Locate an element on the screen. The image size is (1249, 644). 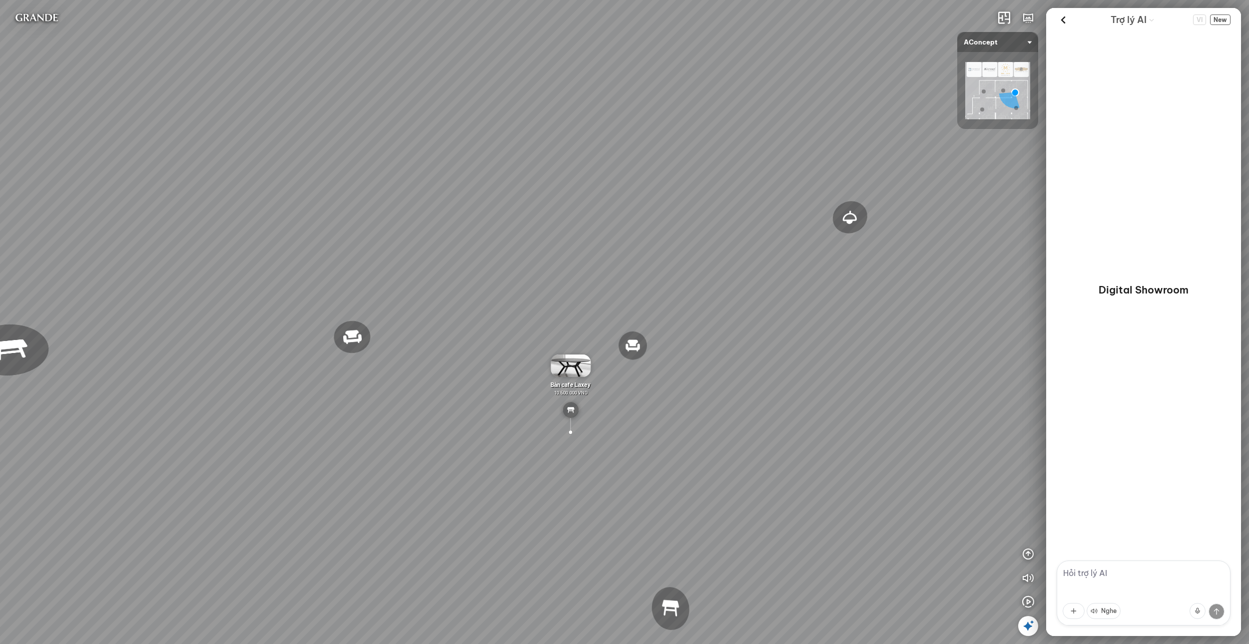
button: Nghe is located at coordinates (1104, 611).